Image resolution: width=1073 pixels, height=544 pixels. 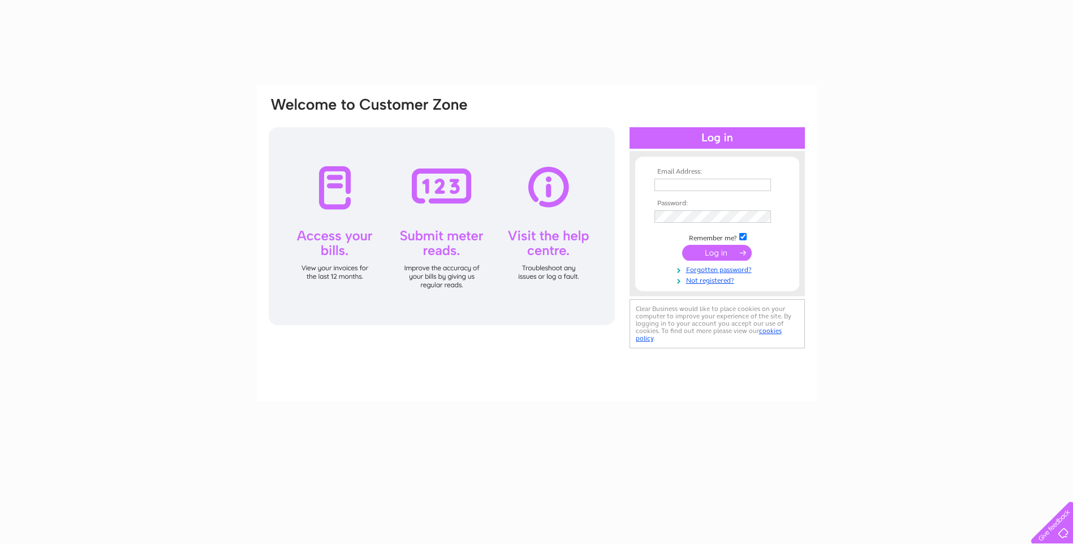 I want to click on th: Password:, so click(x=717, y=204).